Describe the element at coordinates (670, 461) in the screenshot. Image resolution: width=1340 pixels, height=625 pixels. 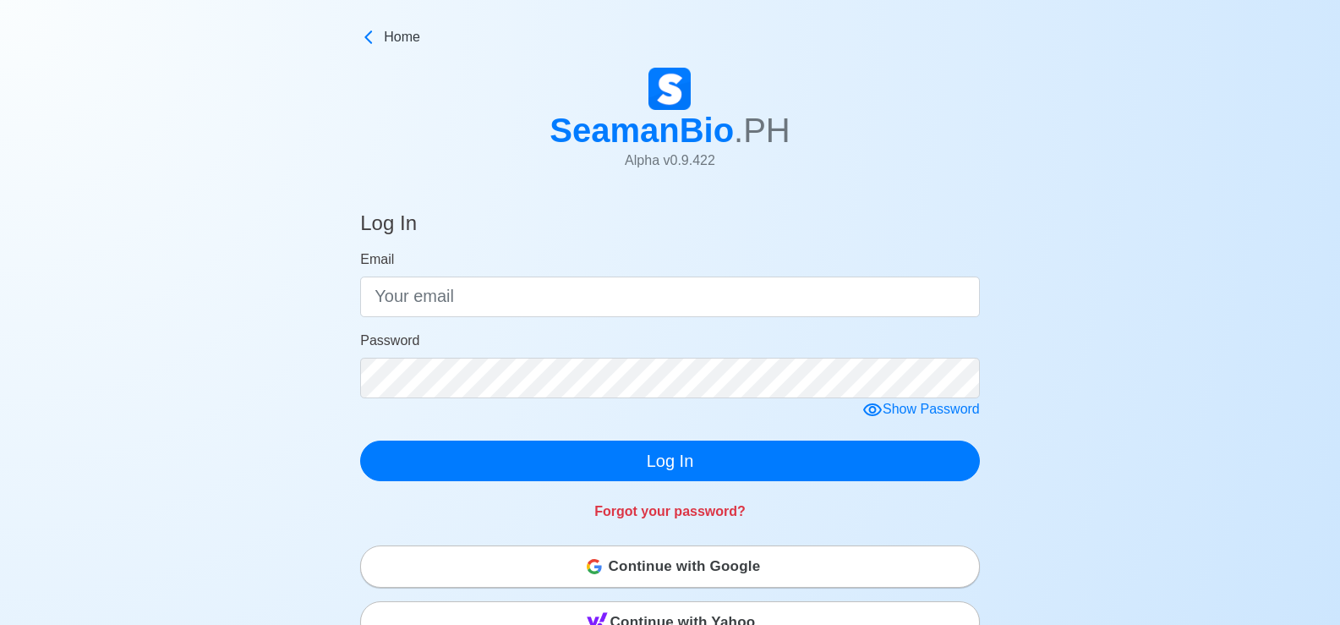
I see `button: Log In` at that location.